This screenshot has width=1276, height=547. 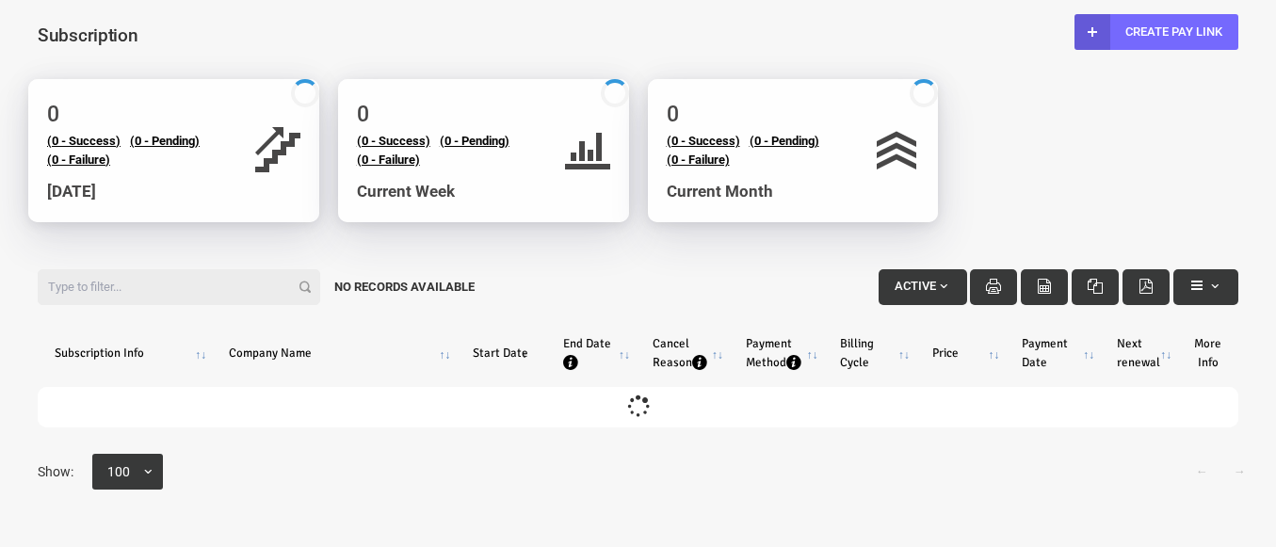 What do you see at coordinates (1207, 353) in the screenshot?
I see `th: More Info` at bounding box center [1207, 353].